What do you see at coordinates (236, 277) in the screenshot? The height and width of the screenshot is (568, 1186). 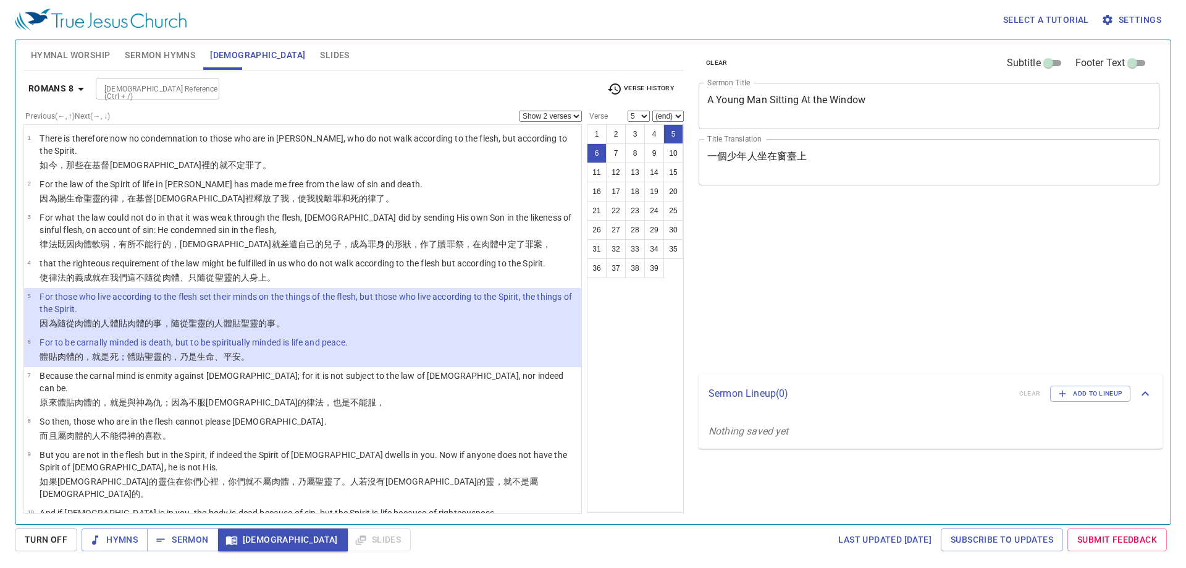 I see `wg235: 隨從` at bounding box center [236, 277].